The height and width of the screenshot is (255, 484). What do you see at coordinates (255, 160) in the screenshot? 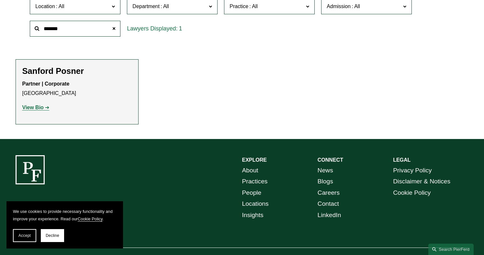
I see `strong: EXPLORE` at bounding box center [255, 160].